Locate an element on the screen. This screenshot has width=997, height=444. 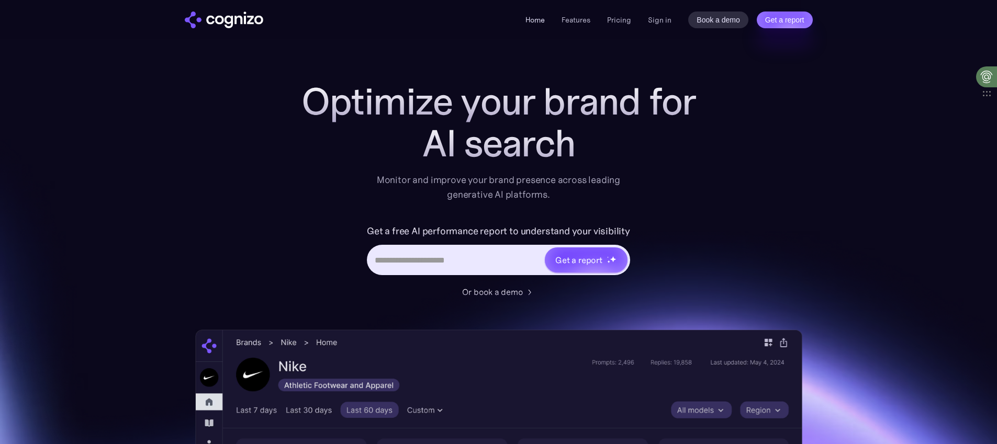
div: Monitor and improve your brand presence across leading generative AI platforms. is located at coordinates (499, 187).